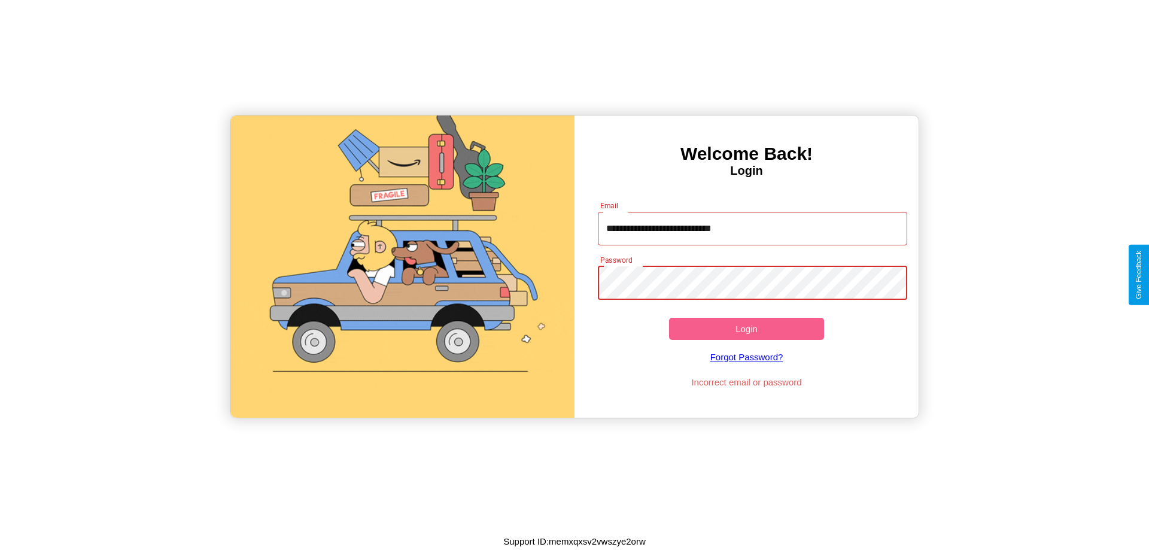  I want to click on div: Give Feedback, so click(1139, 275).